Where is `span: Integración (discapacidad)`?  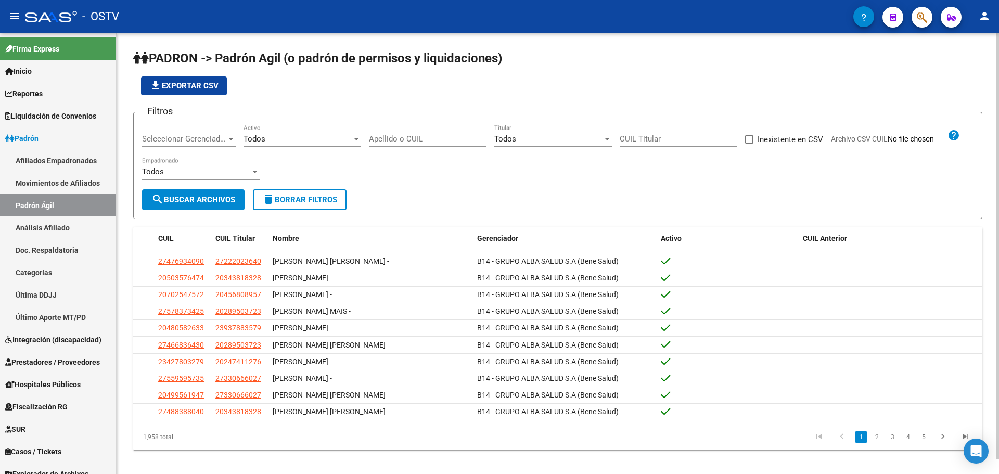
span: Integración (discapacidad) is located at coordinates (53, 340).